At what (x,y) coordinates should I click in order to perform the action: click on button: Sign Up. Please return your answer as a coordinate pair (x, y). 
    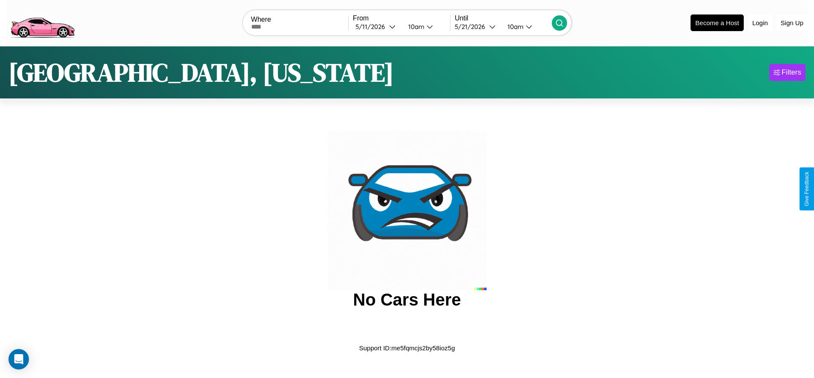
    Looking at the image, I should click on (792, 23).